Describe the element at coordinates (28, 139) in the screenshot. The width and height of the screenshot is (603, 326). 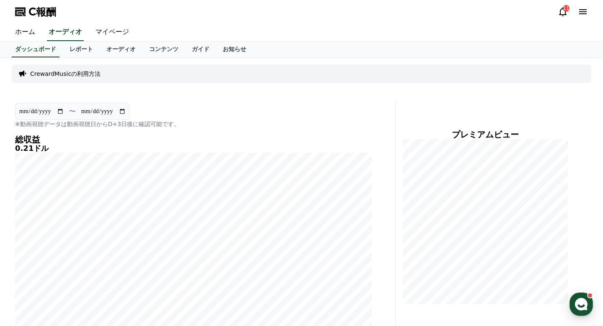
I see `font: 総収益` at that location.